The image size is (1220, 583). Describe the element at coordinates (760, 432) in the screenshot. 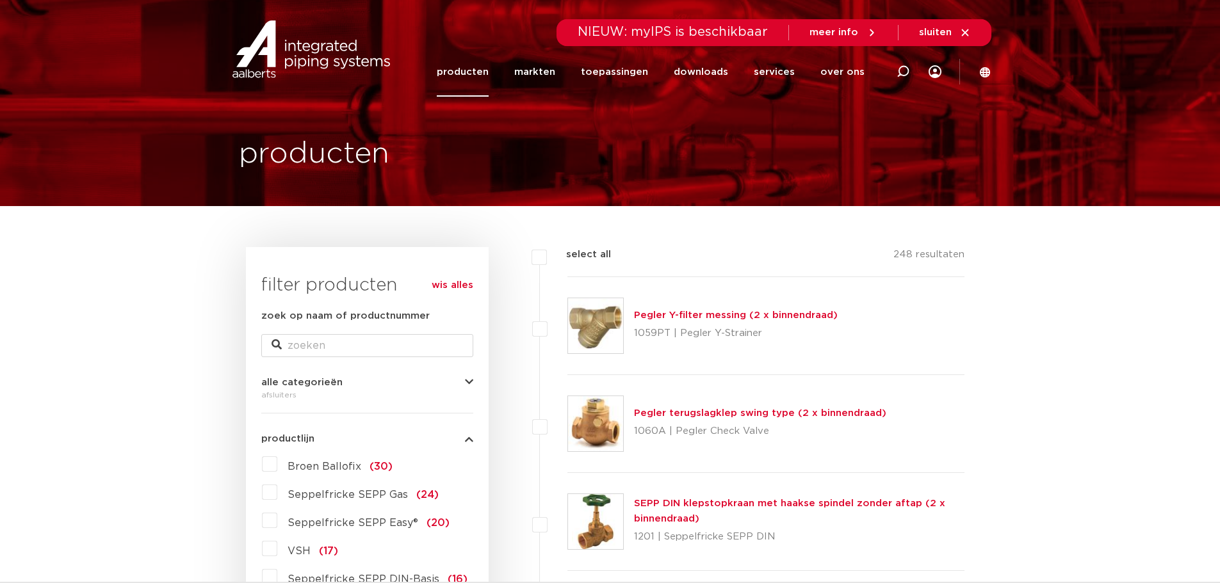

I see `p: 1060A | Pegler Check Valve` at that location.